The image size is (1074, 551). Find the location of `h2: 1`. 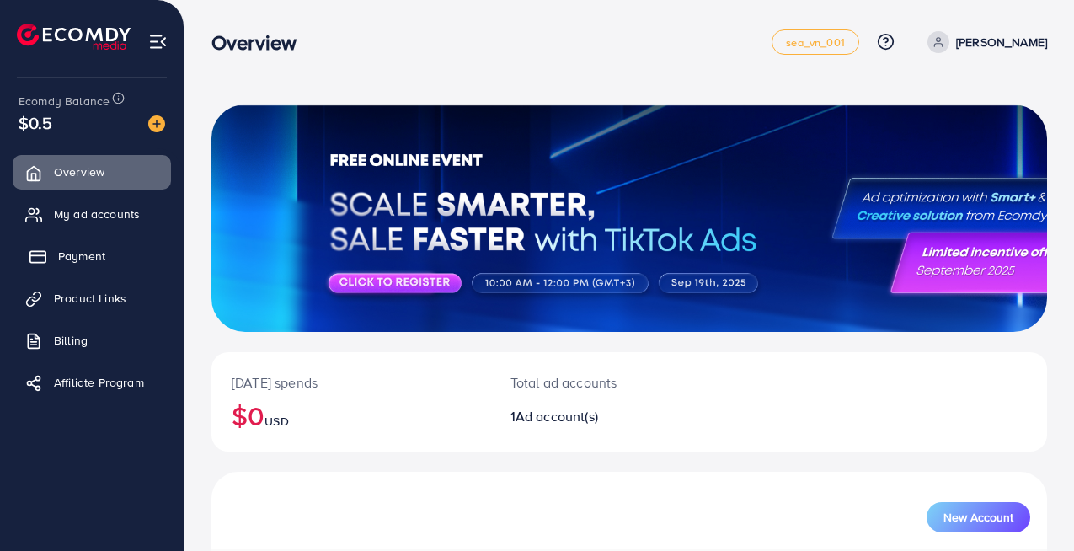

h2: 1 is located at coordinates (595, 416).